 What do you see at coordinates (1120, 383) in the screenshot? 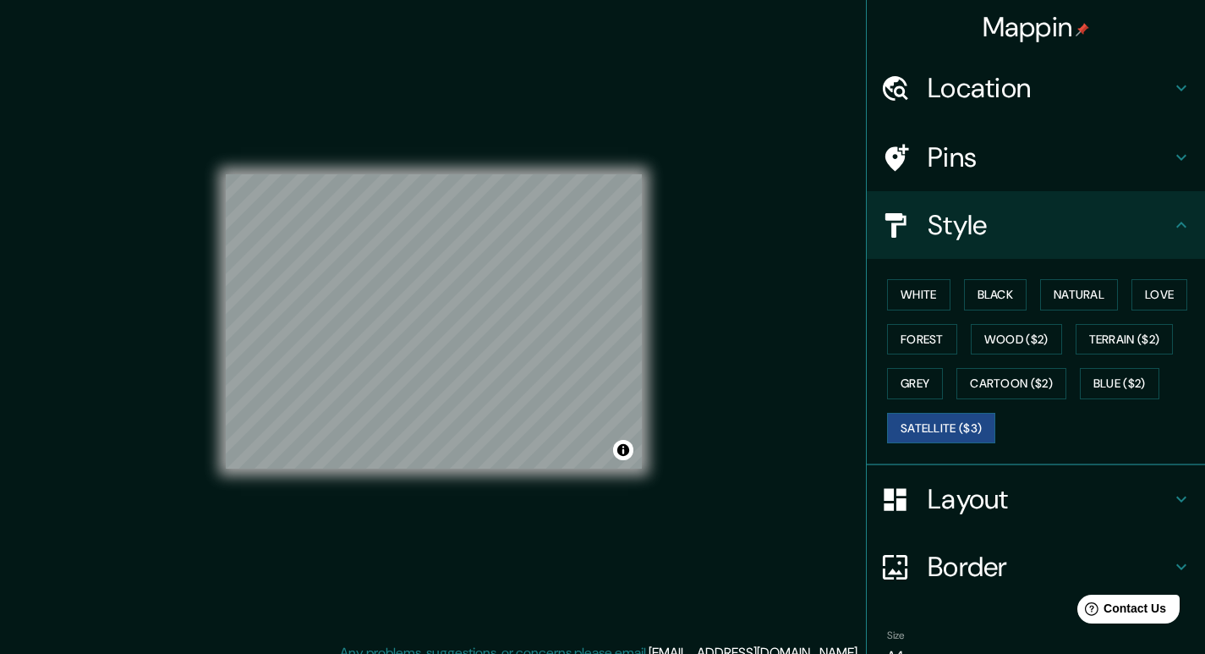
I see `button: Blue ($2)` at bounding box center [1120, 383].